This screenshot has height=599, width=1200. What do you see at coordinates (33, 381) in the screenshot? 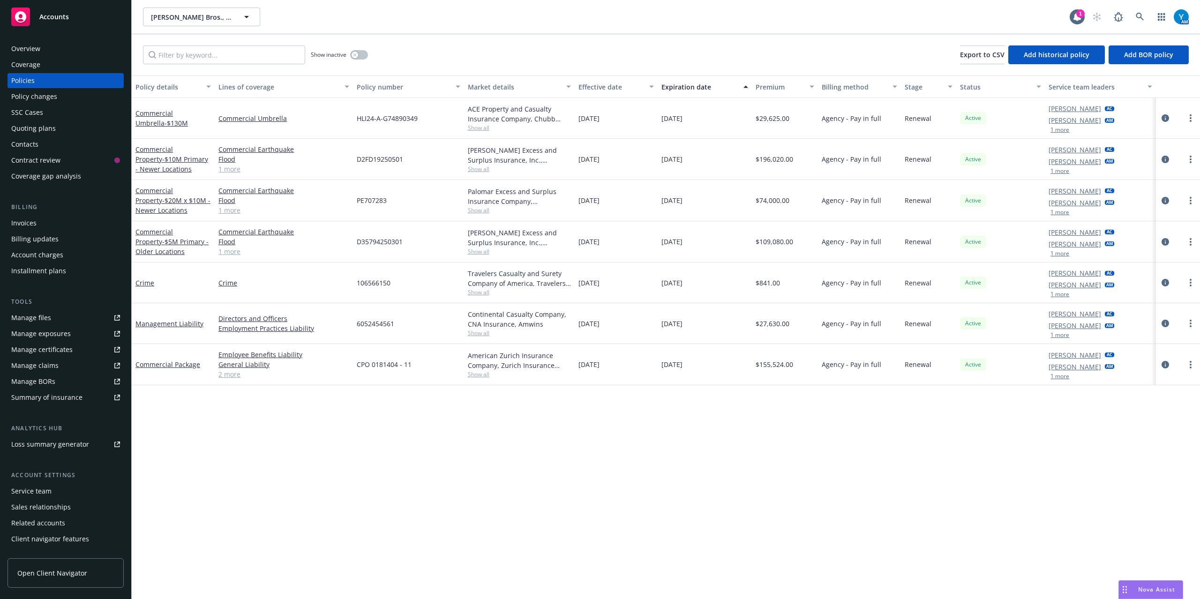
I see `div: Manage BORs` at bounding box center [33, 381].